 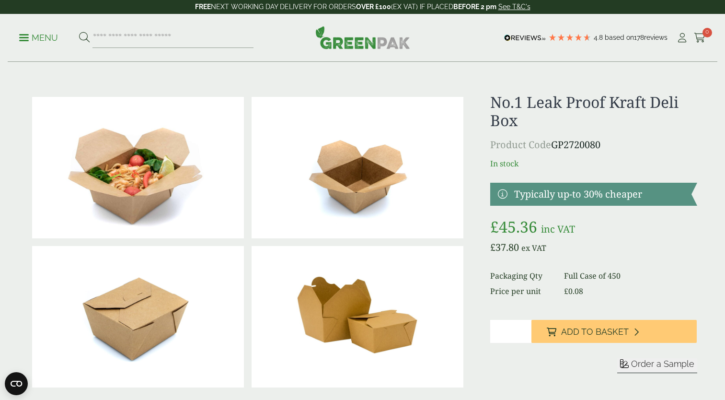 What do you see at coordinates (639, 37) in the screenshot?
I see `span: 178` at bounding box center [639, 37].